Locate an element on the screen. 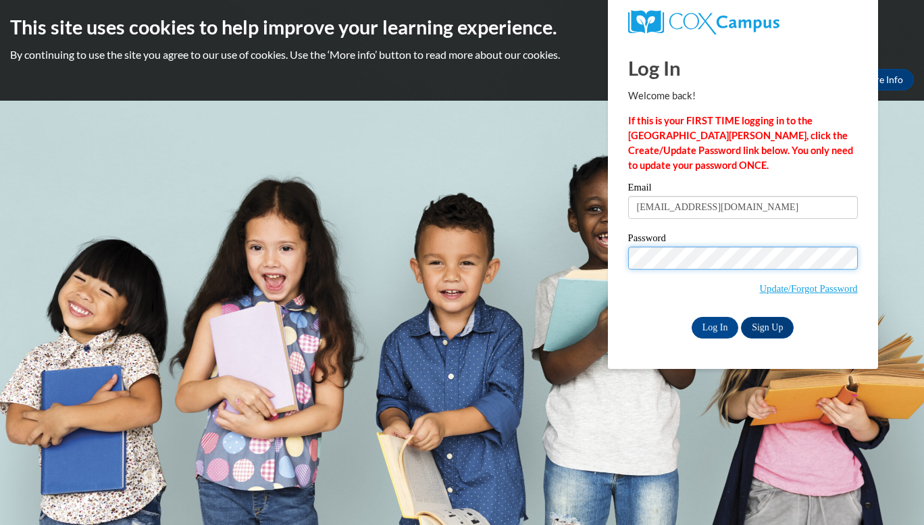 The width and height of the screenshot is (924, 525). h2: This site uses cookies to help improve your learning experience. is located at coordinates (462, 27).